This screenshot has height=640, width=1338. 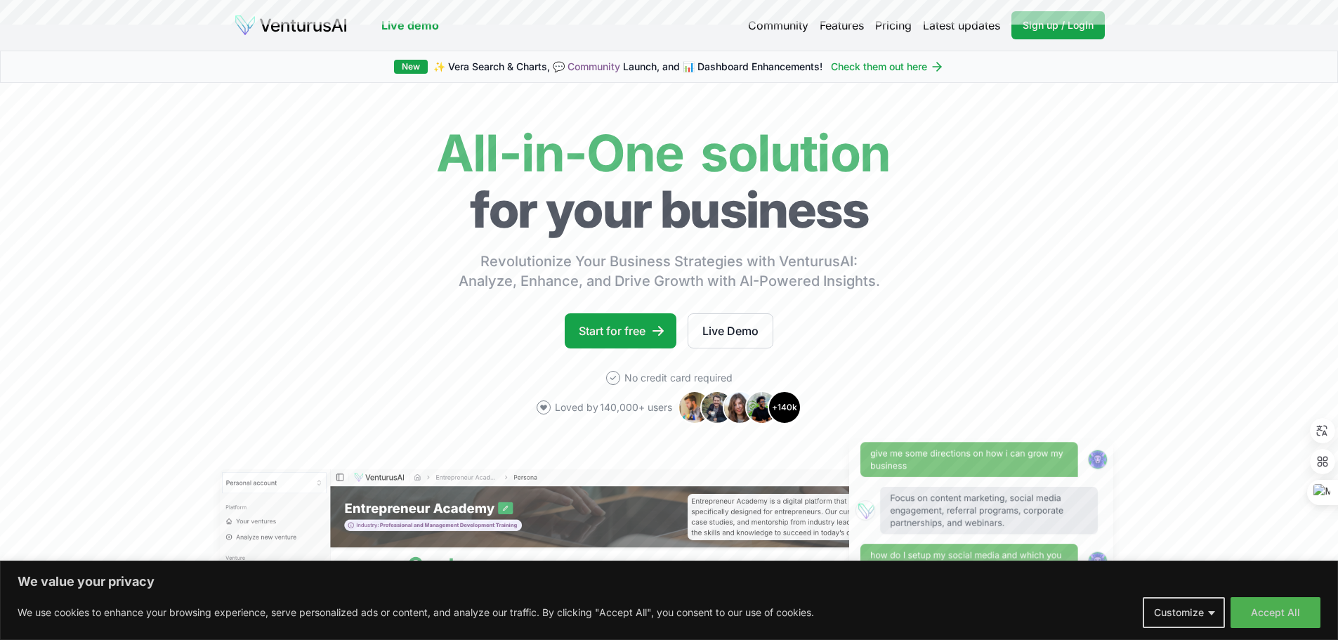 I want to click on button: Accept All, so click(x=1276, y=613).